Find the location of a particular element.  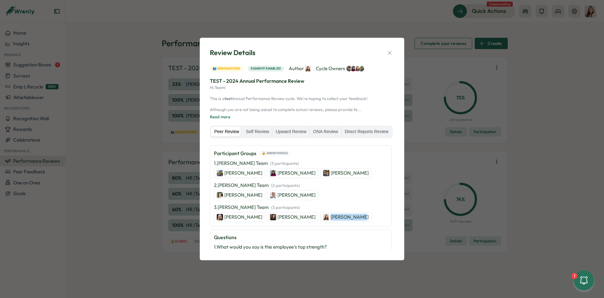

p: Participant Groups is located at coordinates (235, 153).